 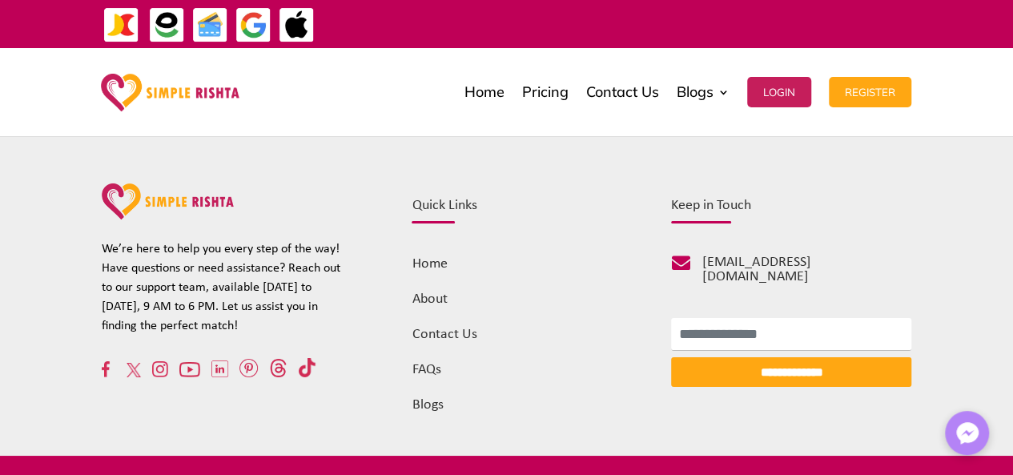 What do you see at coordinates (429, 299) in the screenshot?
I see `a: About` at bounding box center [429, 299].